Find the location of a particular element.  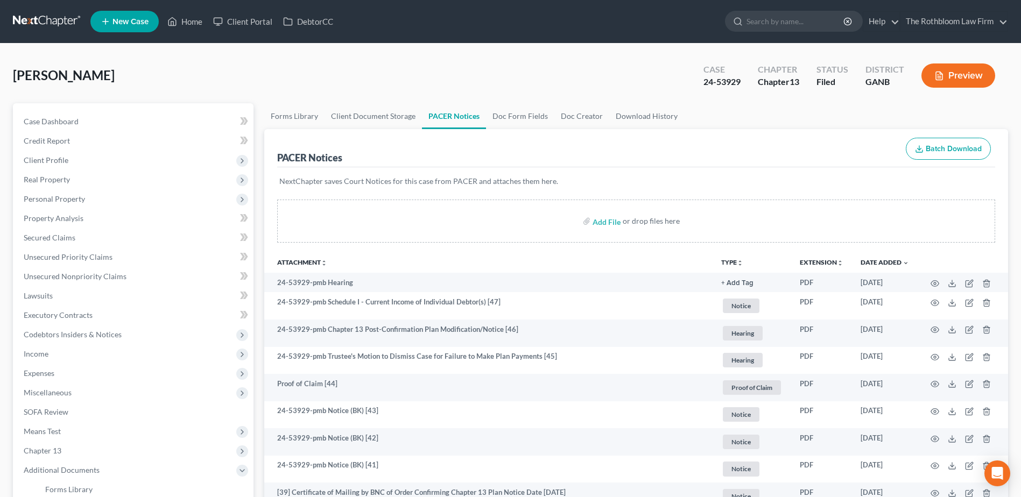

div: GANB is located at coordinates (885, 82).